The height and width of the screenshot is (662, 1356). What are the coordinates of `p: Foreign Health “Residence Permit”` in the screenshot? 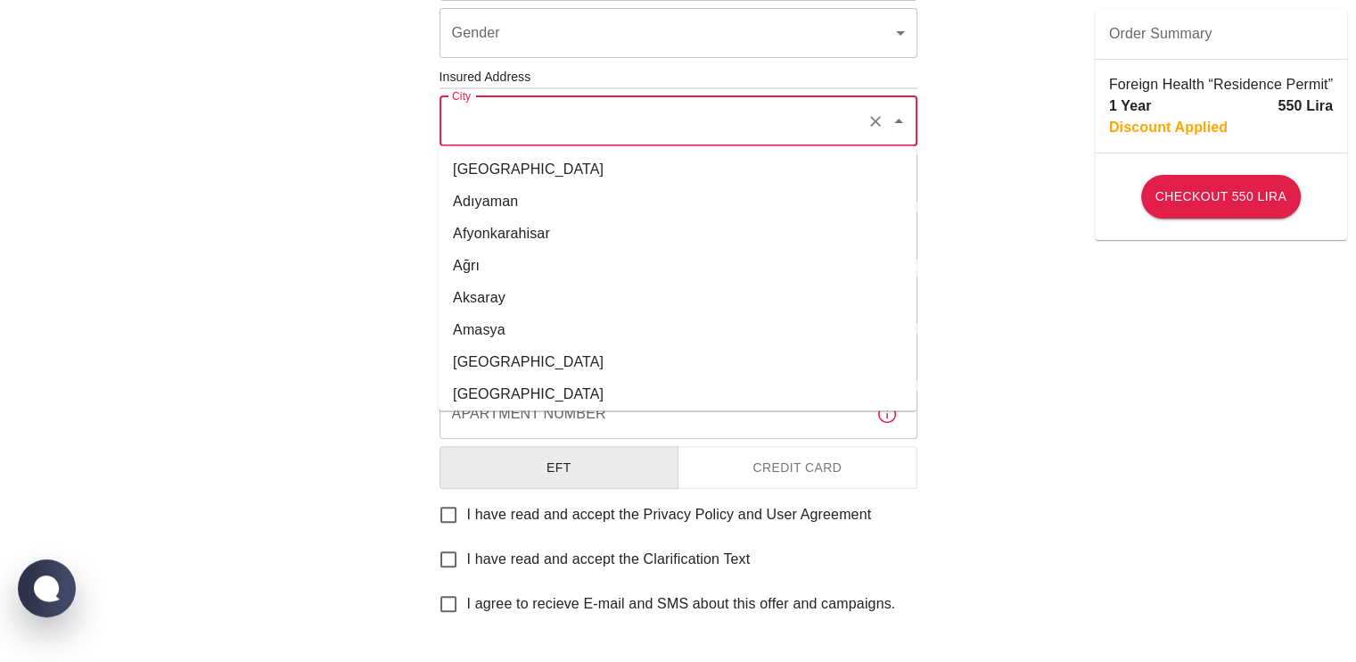 It's located at (1221, 85).